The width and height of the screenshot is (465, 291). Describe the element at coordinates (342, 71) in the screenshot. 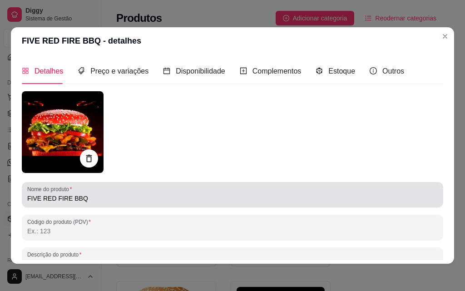

I see `span: Estoque` at that location.